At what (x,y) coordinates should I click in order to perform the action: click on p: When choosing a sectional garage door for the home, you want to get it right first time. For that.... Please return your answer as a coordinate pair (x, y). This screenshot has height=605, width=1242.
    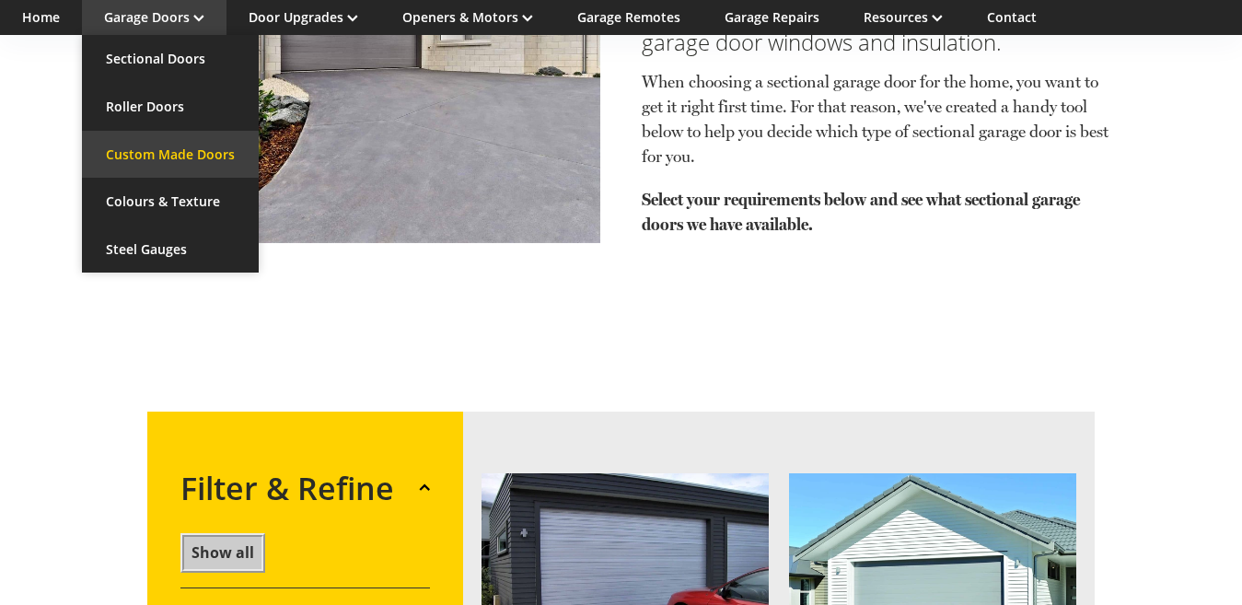
    Looking at the image, I should click on (880, 128).